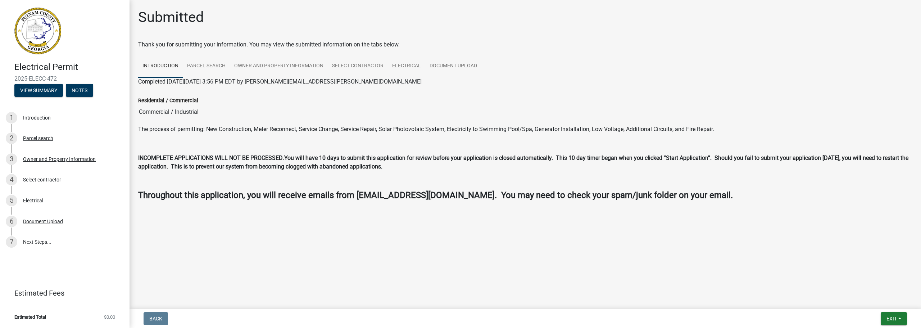 This screenshot has height=328, width=921. I want to click on div: 2, so click(12, 138).